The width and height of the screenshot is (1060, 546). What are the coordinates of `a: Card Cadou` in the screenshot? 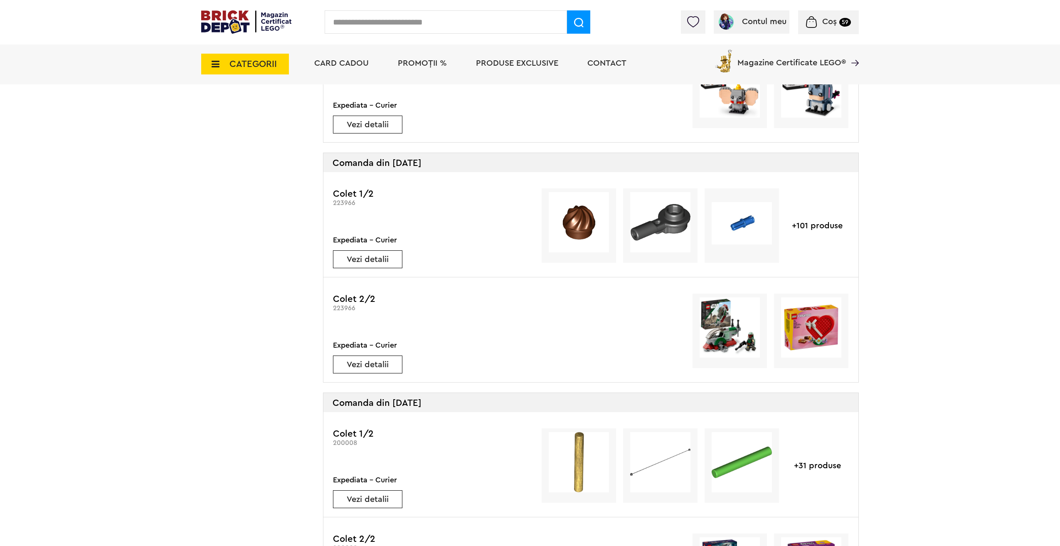 It's located at (341, 63).